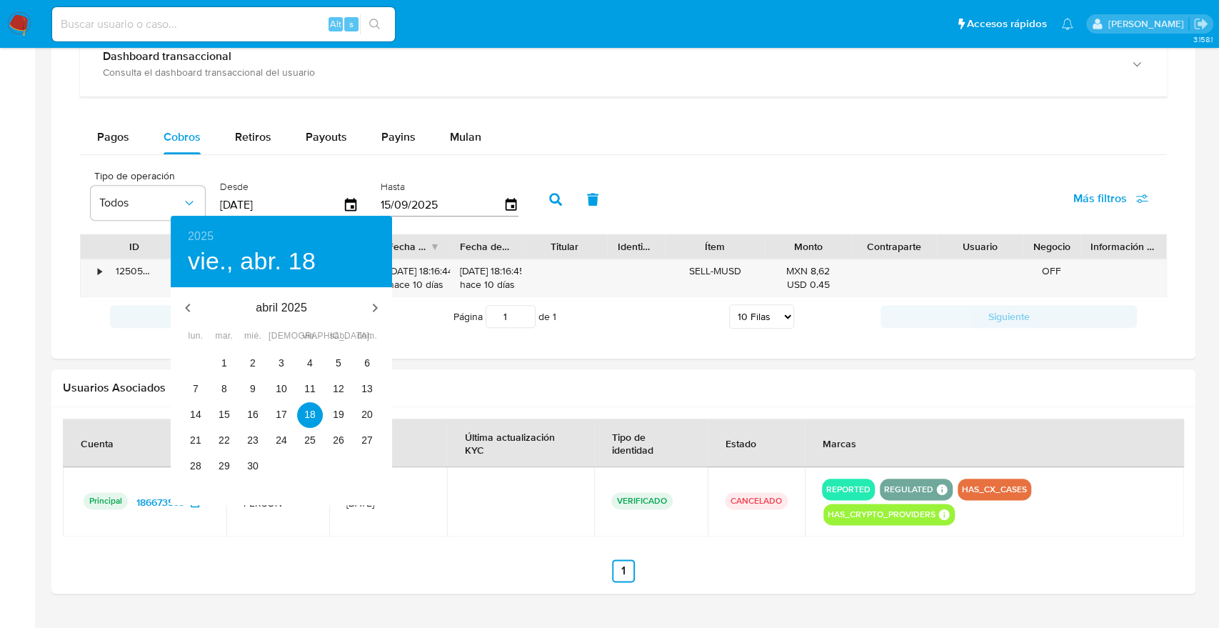 This screenshot has height=628, width=1219. Describe the element at coordinates (281, 414) in the screenshot. I see `p: 17` at that location.